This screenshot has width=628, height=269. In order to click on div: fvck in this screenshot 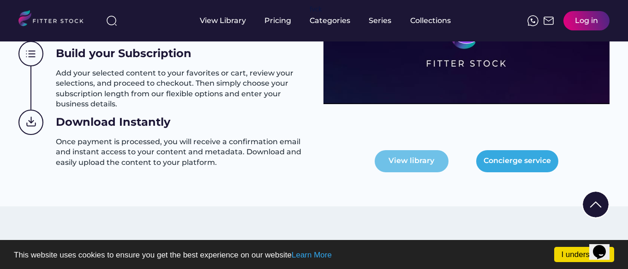, I will do `click(316, 9)`.